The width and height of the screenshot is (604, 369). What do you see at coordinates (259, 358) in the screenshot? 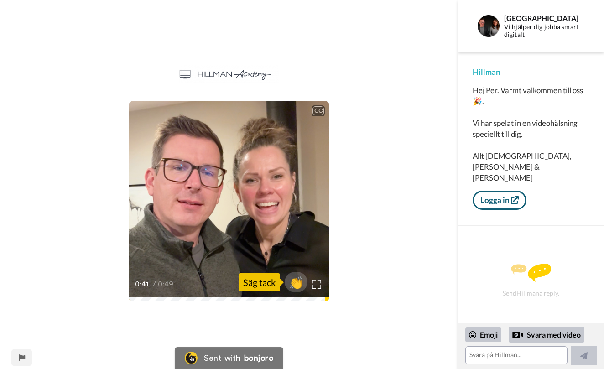
I see `div: bonjoro` at bounding box center [259, 358].